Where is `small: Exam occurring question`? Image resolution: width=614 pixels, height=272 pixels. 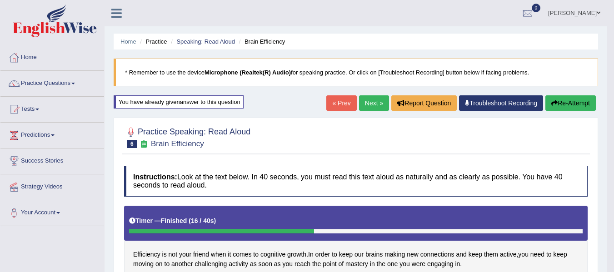
small: Exam occurring question is located at coordinates (144, 144).